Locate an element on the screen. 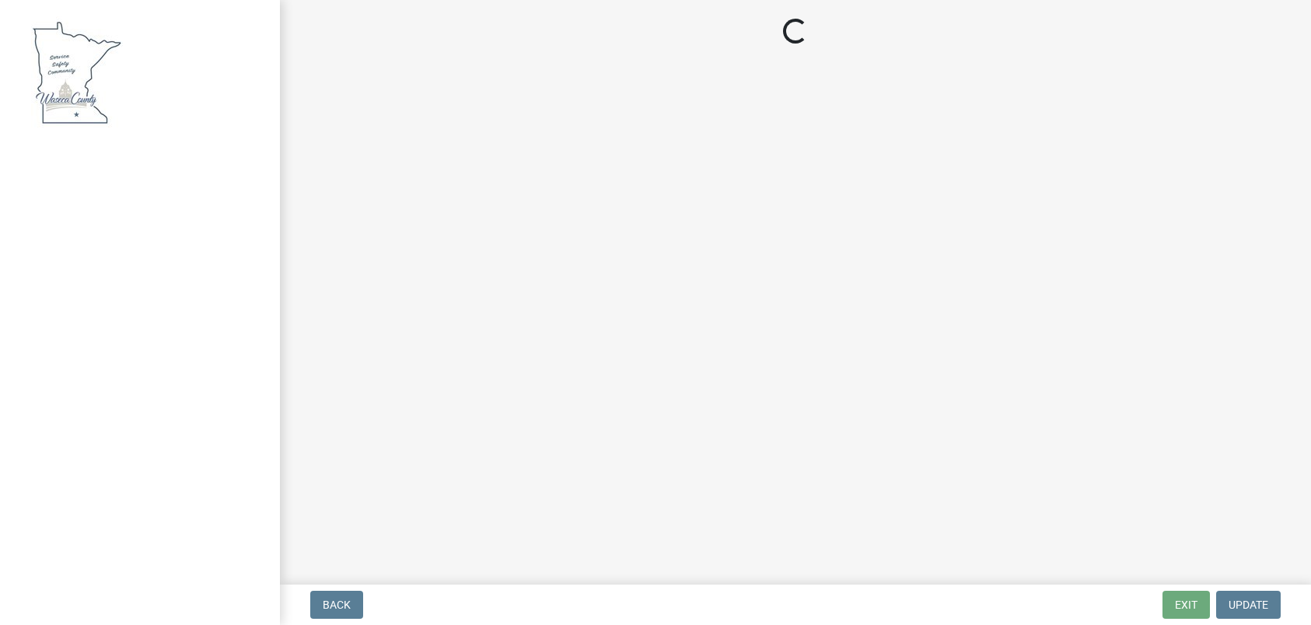  button: Back is located at coordinates (337, 605).